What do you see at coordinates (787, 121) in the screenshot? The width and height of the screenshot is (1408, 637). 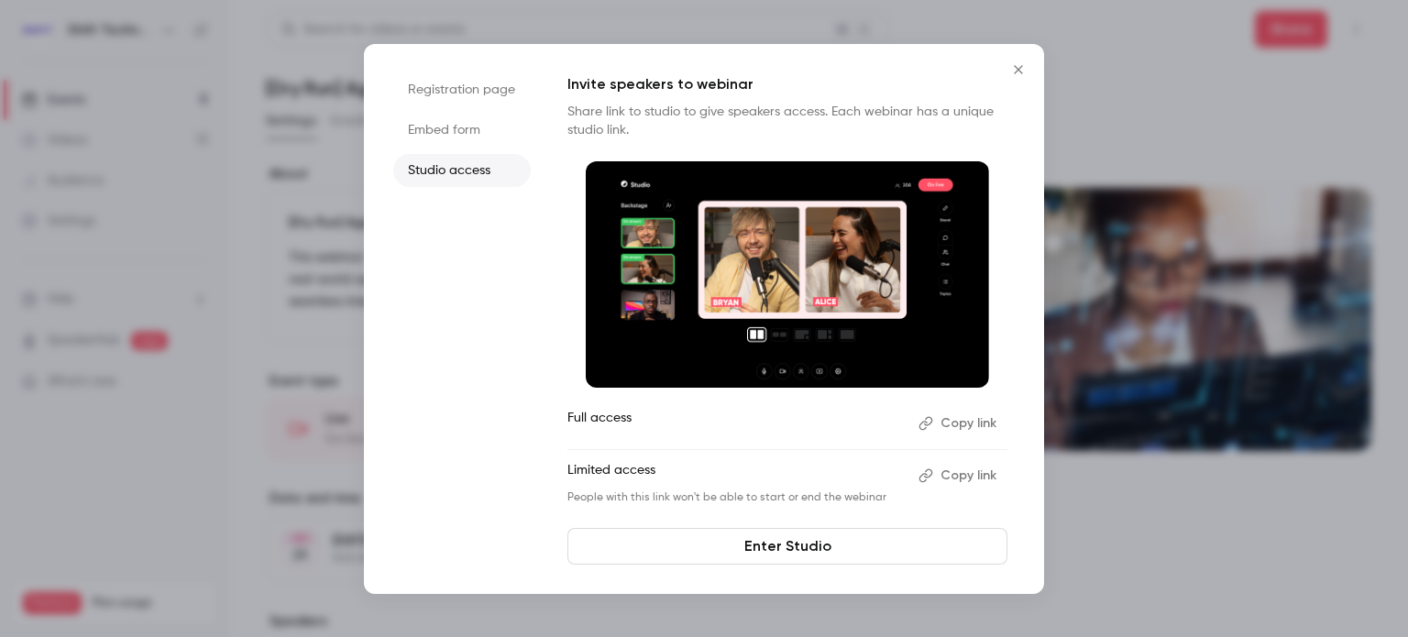 I see `p: Share link to studio to give speakers access. Each webinar has a unique studio link.` at bounding box center [787, 121].